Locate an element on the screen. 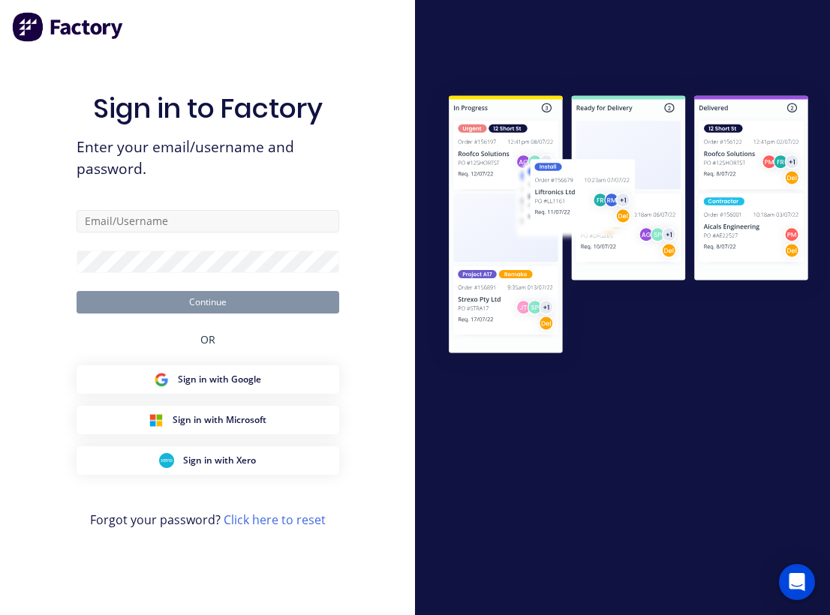  div: OR is located at coordinates (208, 339).